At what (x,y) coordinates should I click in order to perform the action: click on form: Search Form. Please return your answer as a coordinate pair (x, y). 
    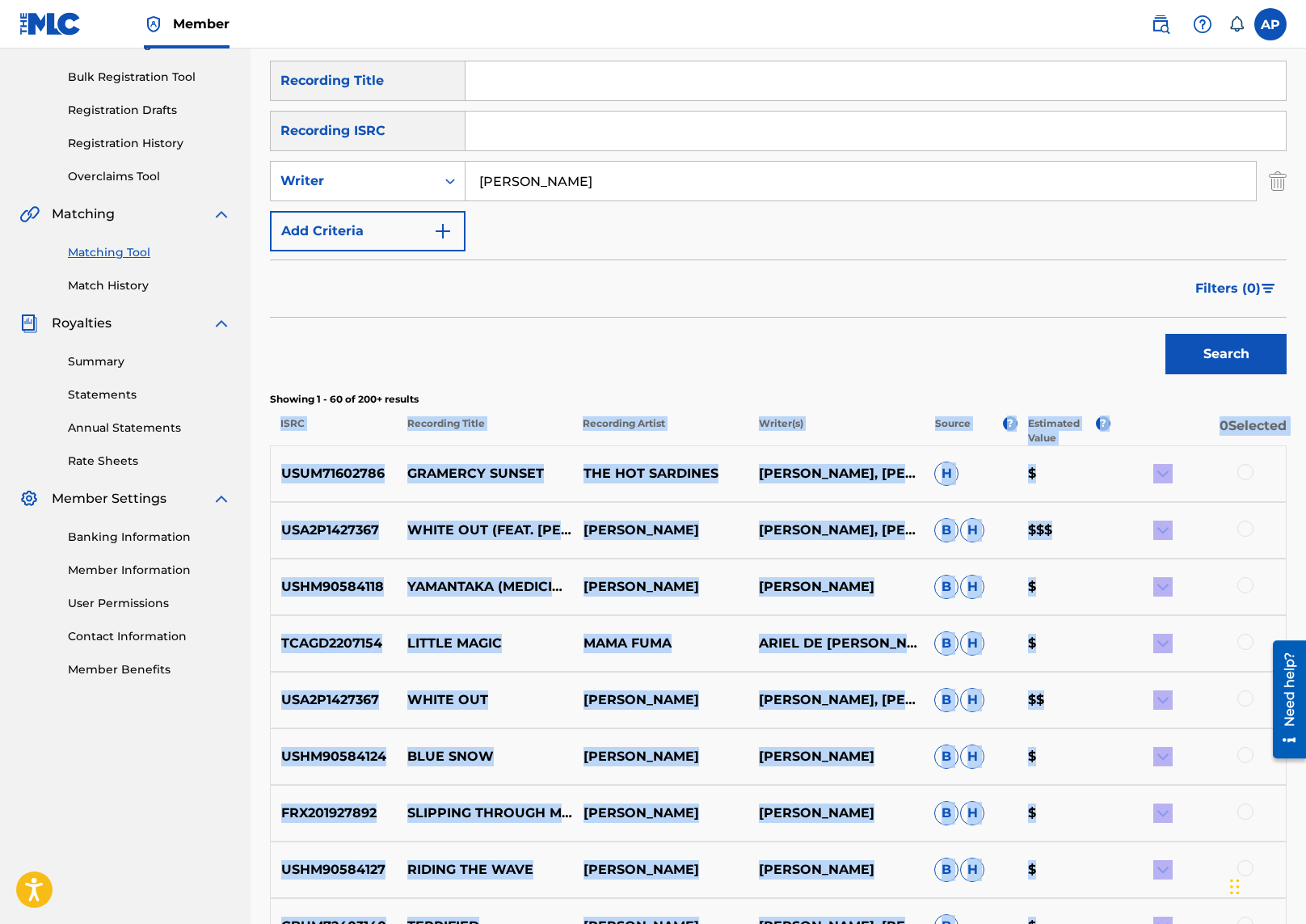
    Looking at the image, I should click on (778, 222).